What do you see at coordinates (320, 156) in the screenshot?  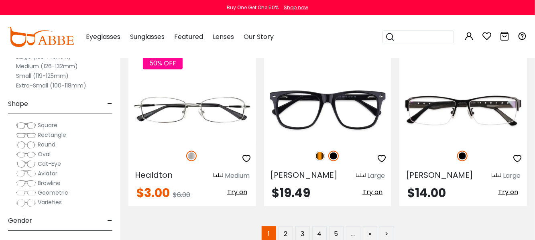 I see `img: Tortoise` at bounding box center [320, 156].